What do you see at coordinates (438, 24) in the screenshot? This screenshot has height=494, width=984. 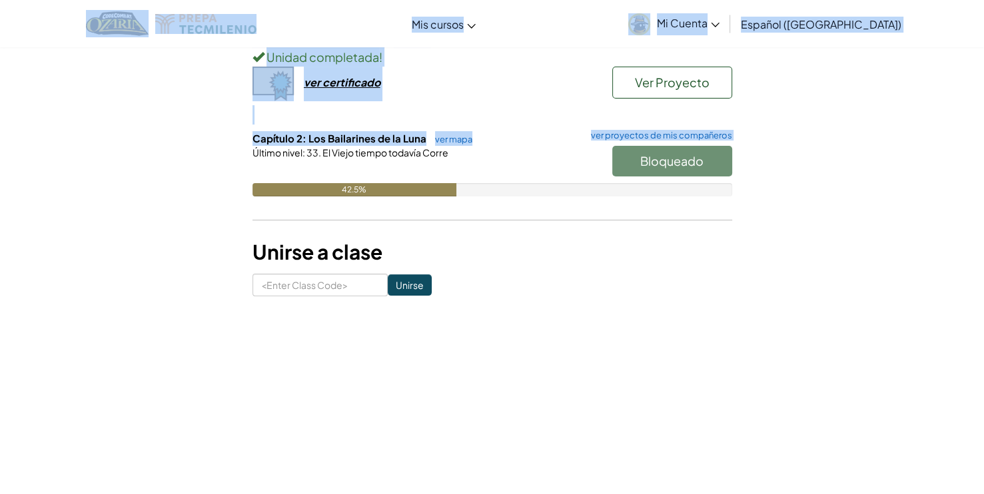 I see `span: Mis cursos` at bounding box center [438, 24].